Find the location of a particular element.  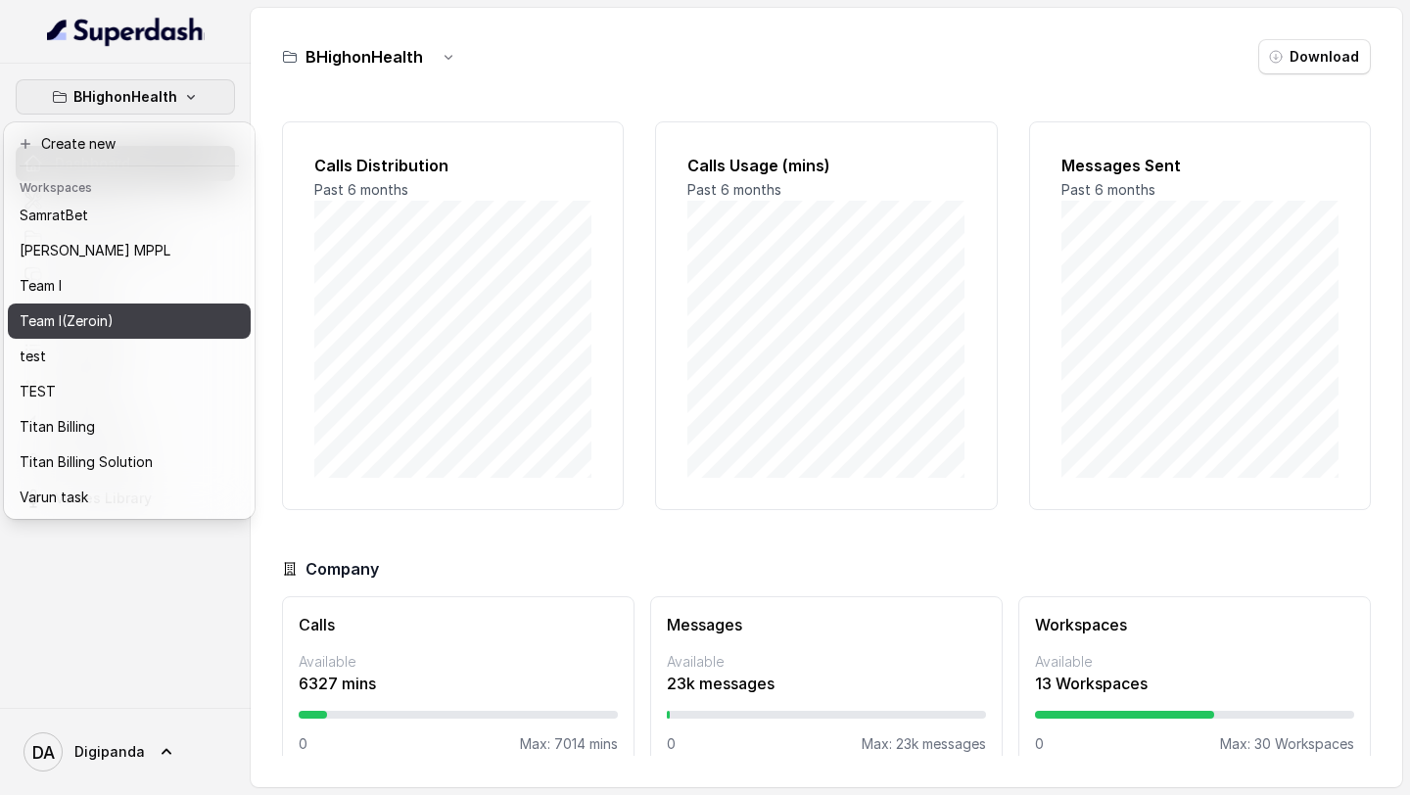

p: Team I(Zeroin) is located at coordinates (67, 321).